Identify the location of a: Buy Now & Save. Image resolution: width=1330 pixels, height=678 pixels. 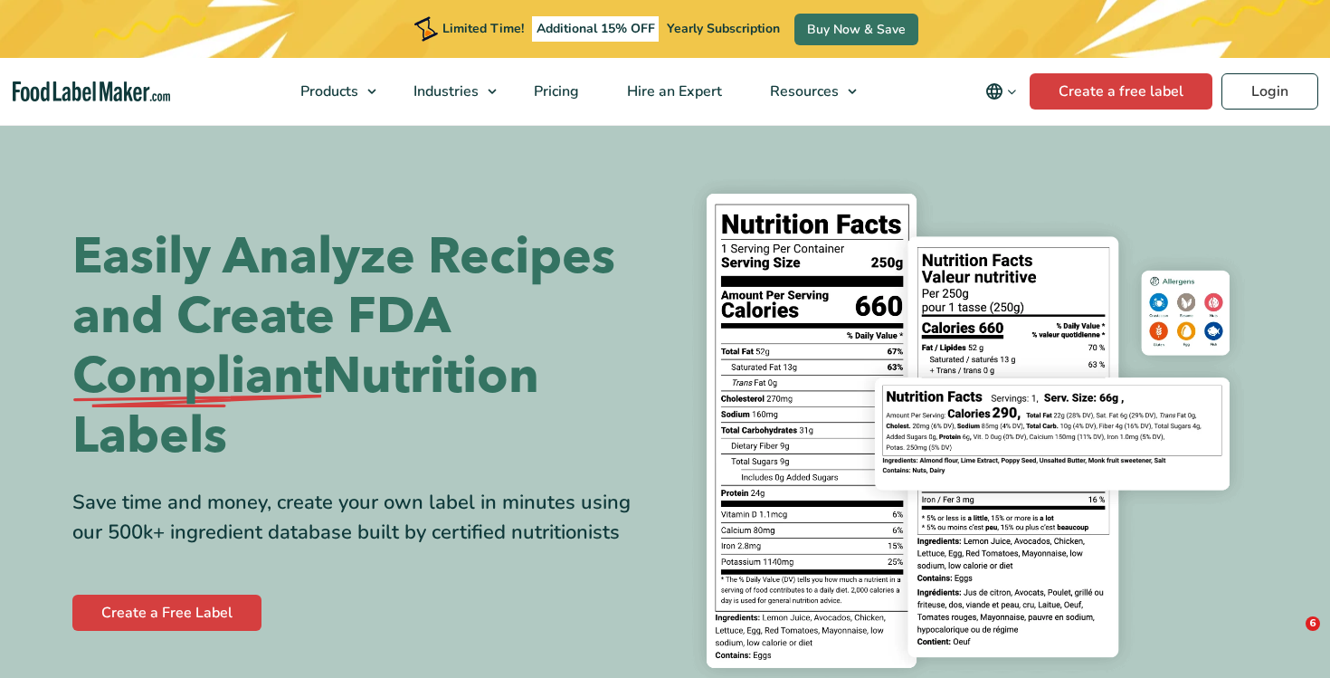
(856, 29).